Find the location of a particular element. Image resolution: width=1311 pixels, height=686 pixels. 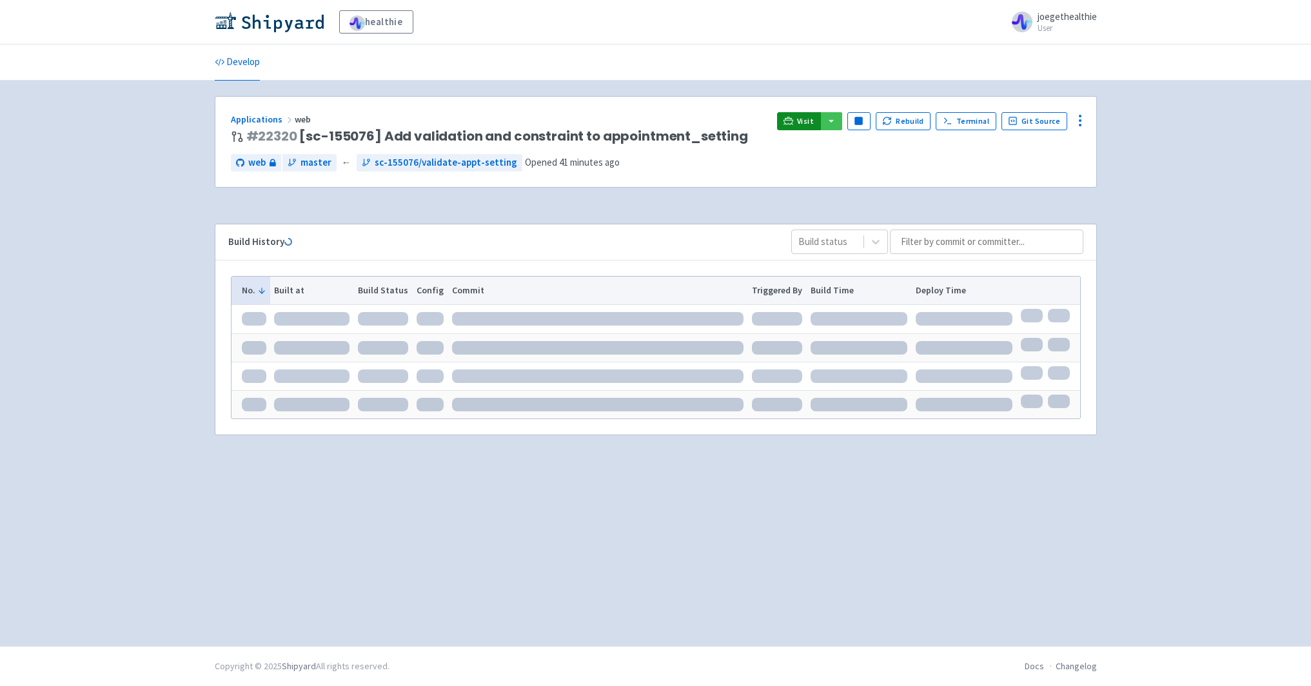

img: Shipyard logo is located at coordinates (269, 22).